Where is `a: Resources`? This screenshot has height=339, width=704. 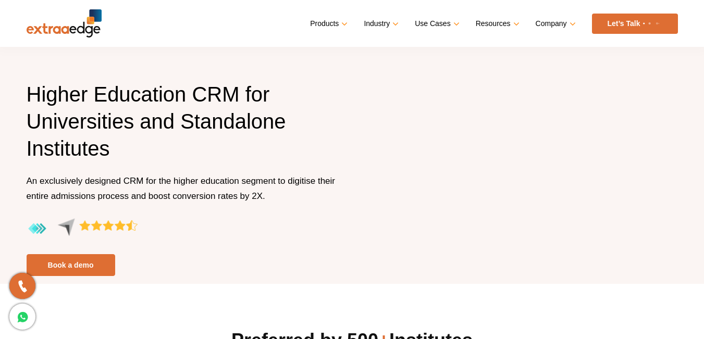
a: Resources is located at coordinates (497, 23).